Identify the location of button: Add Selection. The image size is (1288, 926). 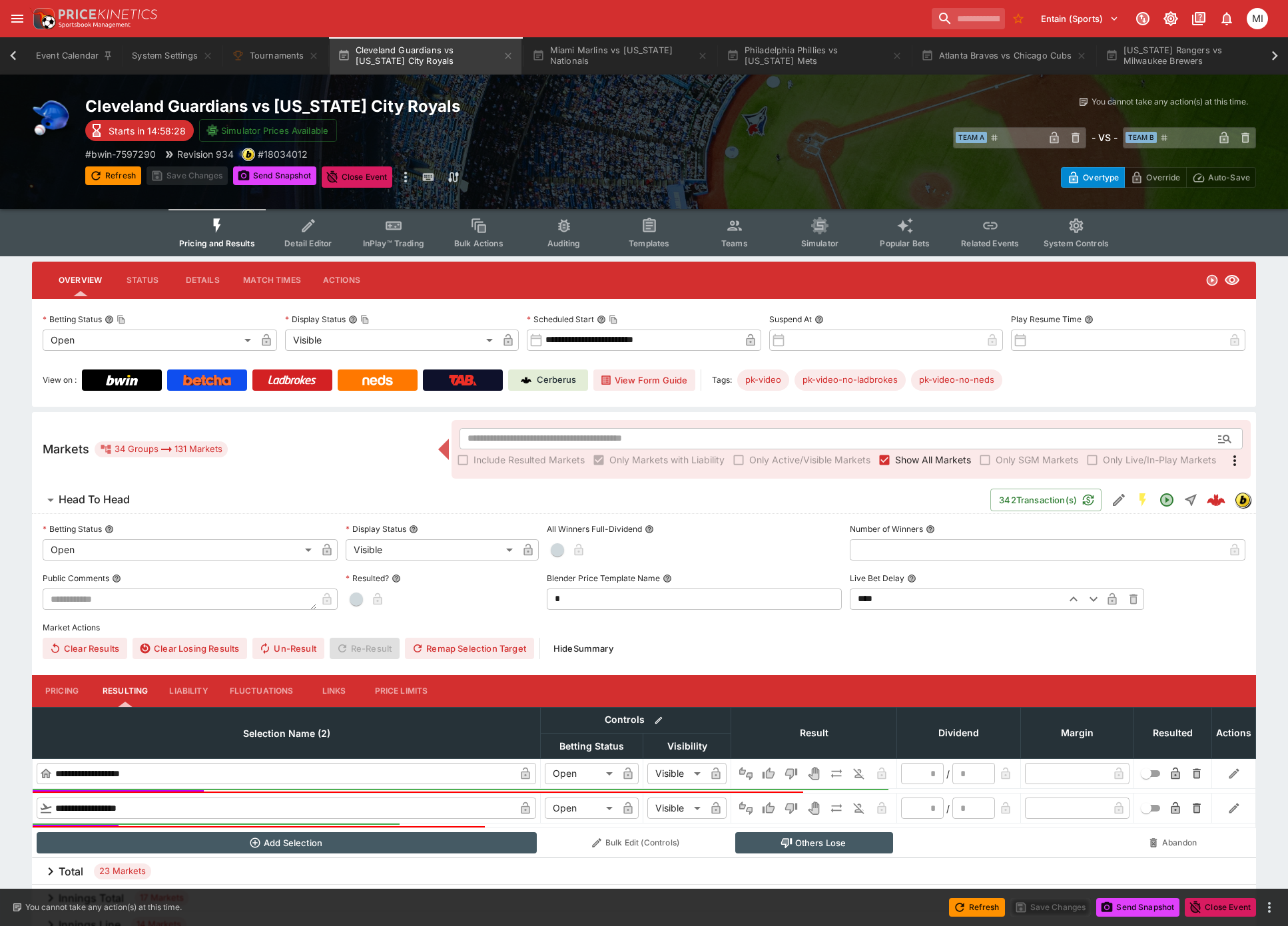
(286, 843).